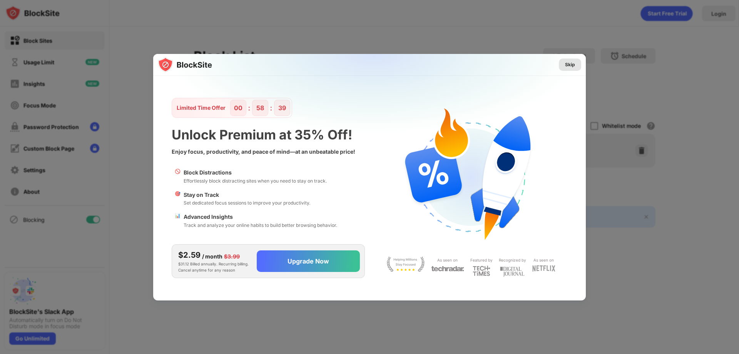 The width and height of the screenshot is (739, 354). I want to click on div: $31.12 Billed annually. Recurring billing. Cancel anytime for any reason, so click(215, 261).